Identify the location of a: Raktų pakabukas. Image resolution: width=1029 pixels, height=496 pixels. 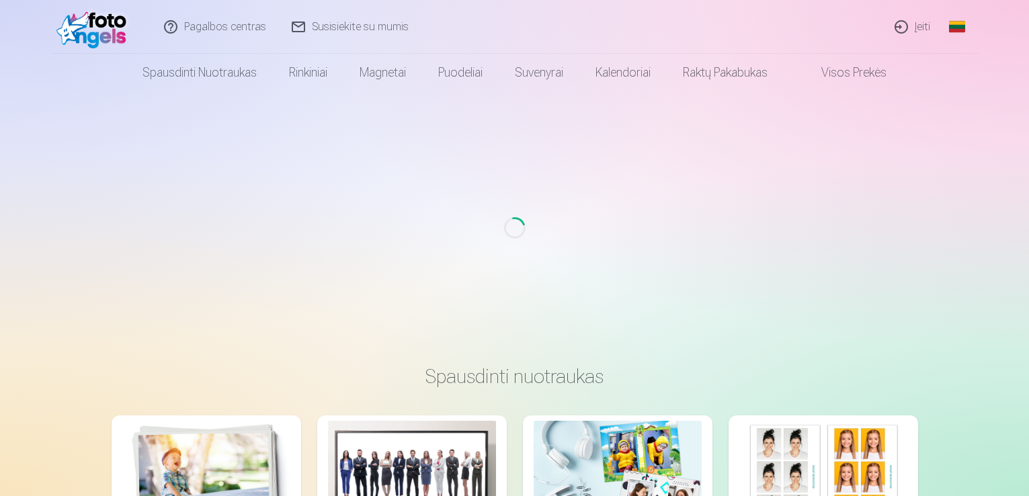
(725, 73).